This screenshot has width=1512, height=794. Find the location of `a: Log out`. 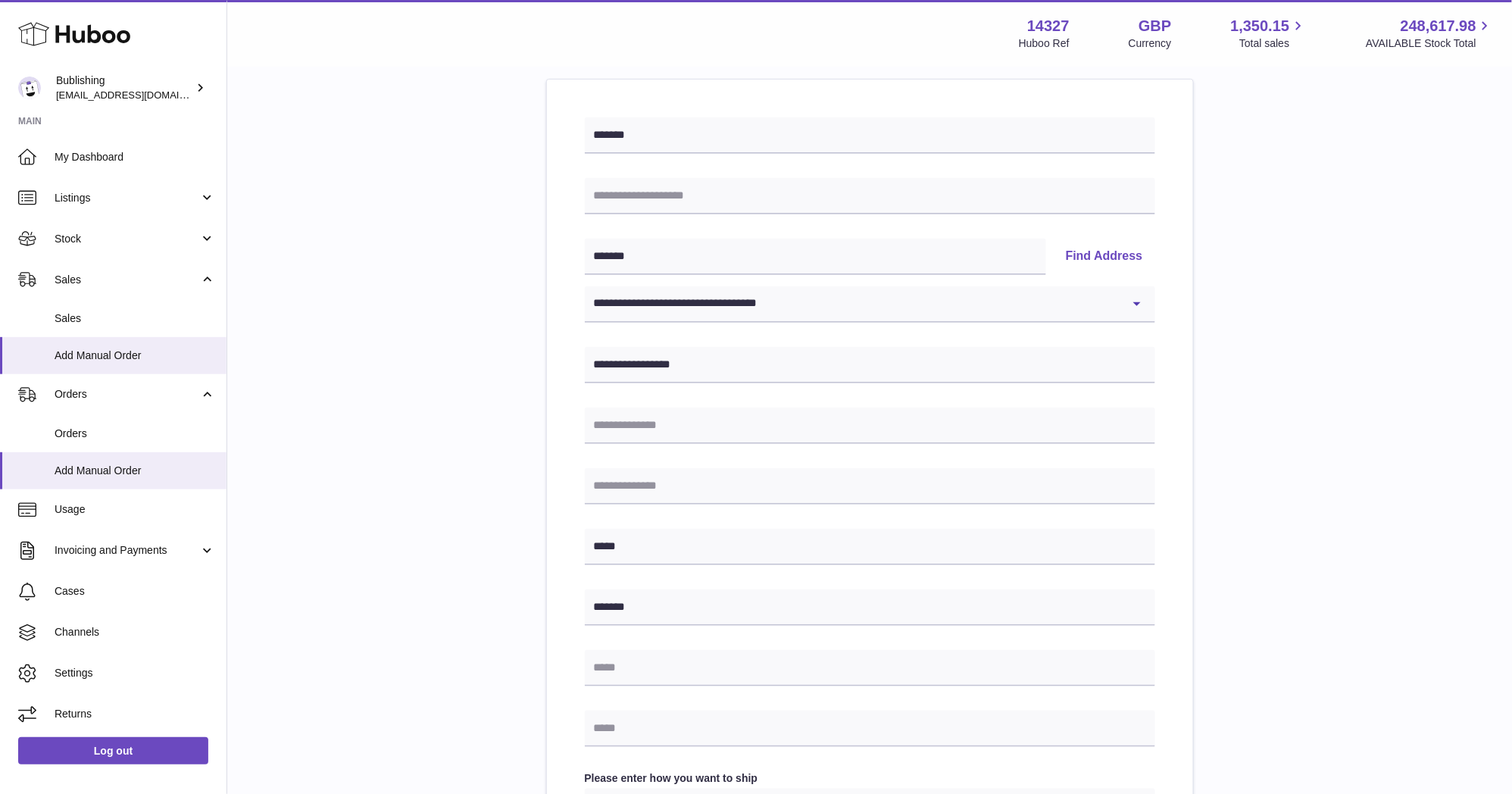

a: Log out is located at coordinates (113, 750).